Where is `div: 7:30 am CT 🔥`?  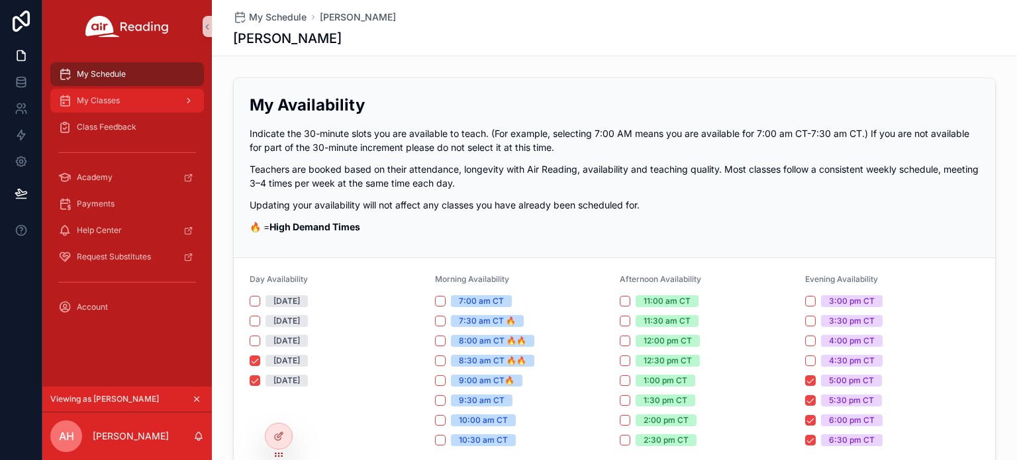
div: 7:30 am CT 🔥 is located at coordinates (487, 321).